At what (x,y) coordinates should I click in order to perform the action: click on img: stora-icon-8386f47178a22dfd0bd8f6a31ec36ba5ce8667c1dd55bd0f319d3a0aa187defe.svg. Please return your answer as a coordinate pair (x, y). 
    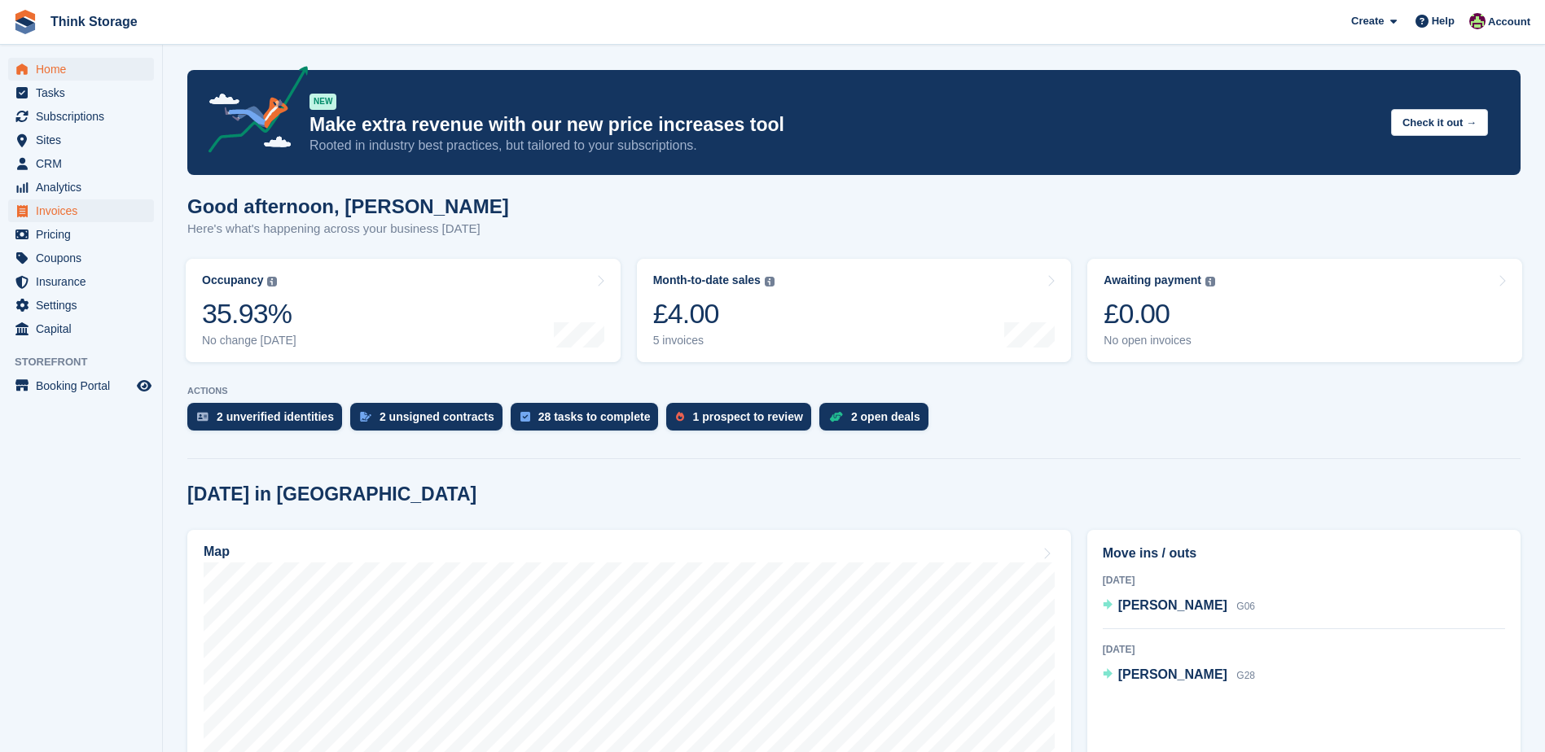
    Looking at the image, I should click on (25, 22).